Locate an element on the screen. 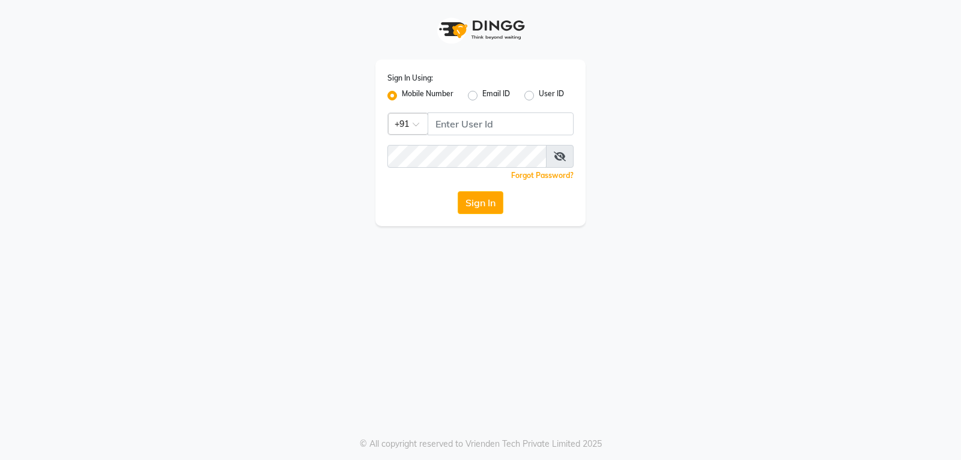  label: Sign In Using: is located at coordinates (410, 78).